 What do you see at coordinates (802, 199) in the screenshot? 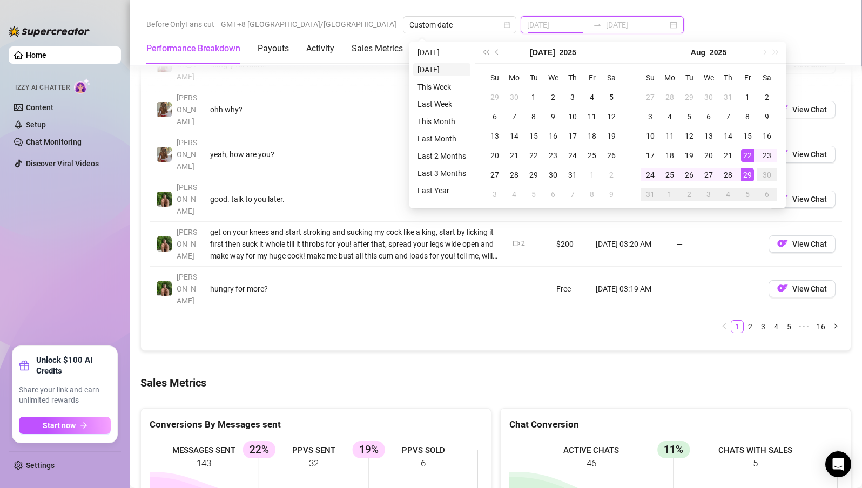
I see `button: OFView Chat` at bounding box center [802, 199].